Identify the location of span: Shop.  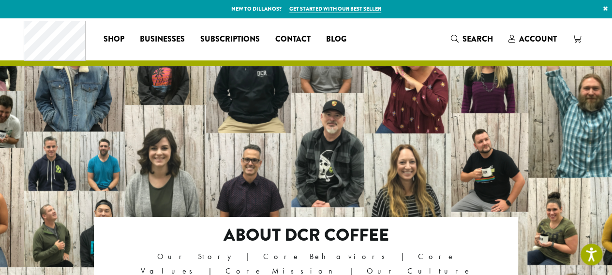
(114, 39).